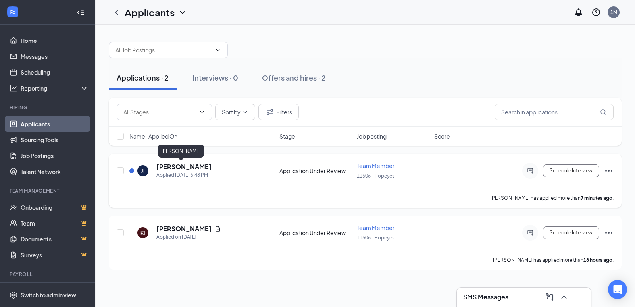 Image resolution: width=635 pixels, height=307 pixels. What do you see at coordinates (279, 112) in the screenshot?
I see `button: Filter Filters` at bounding box center [279, 112].